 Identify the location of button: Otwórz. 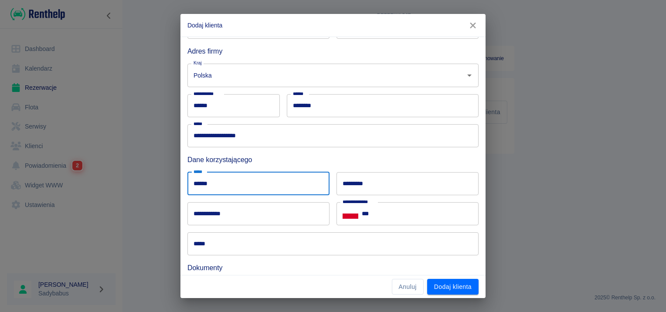
(469, 75).